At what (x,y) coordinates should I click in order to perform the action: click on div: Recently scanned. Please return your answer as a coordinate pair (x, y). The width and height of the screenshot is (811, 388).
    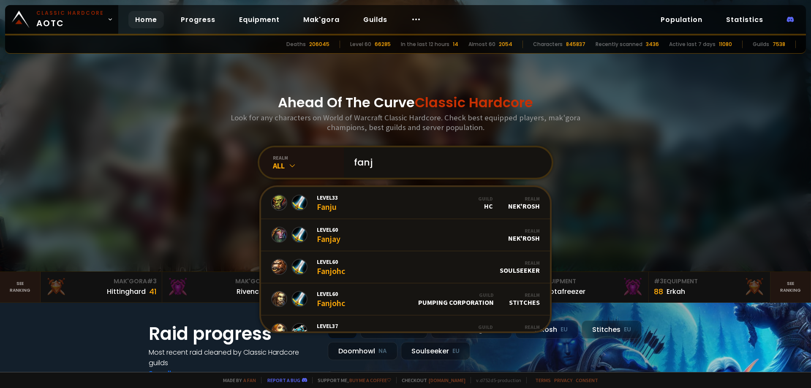
    Looking at the image, I should click on (619, 44).